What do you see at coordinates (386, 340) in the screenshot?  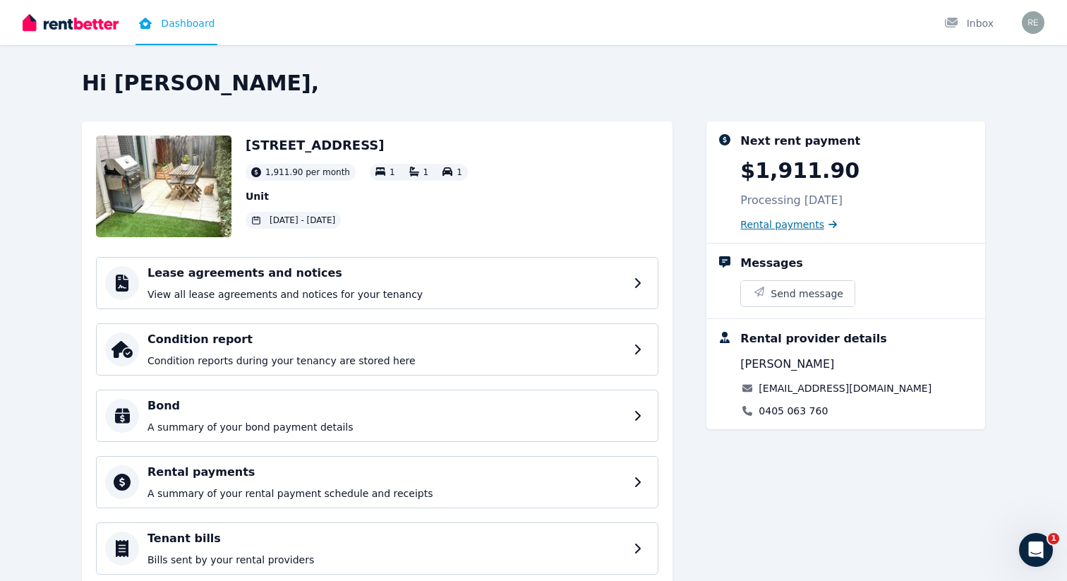 I see `h4: Condition report` at bounding box center [386, 340].